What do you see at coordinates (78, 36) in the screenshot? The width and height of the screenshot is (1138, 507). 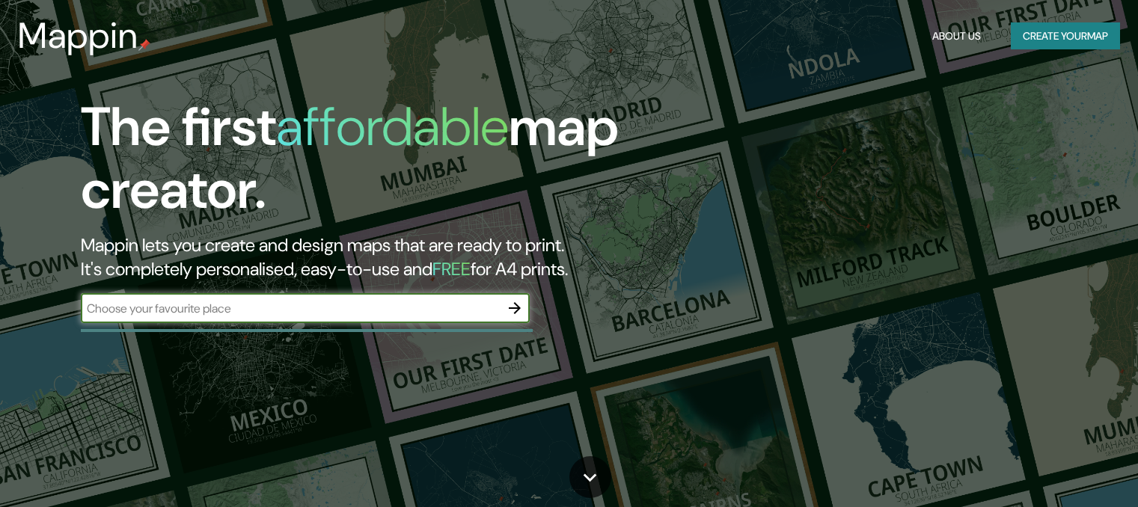 I see `h3: Mappin` at bounding box center [78, 36].